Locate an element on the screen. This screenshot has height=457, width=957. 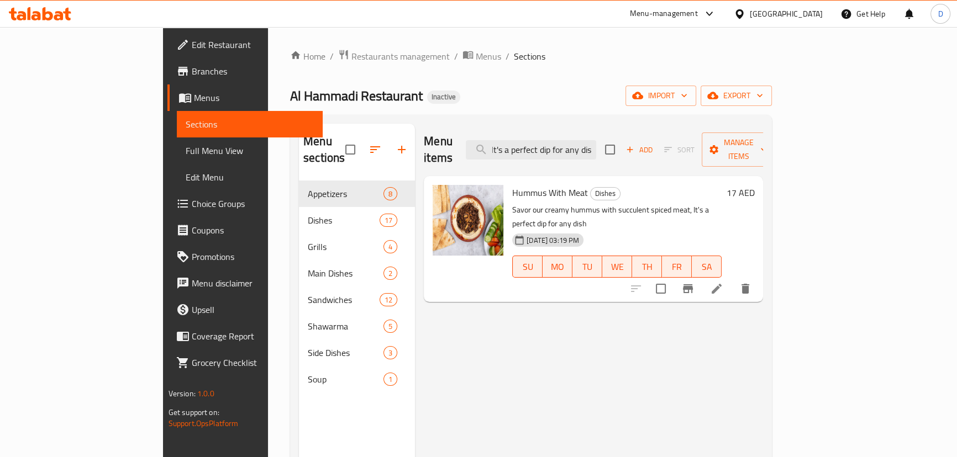
button: Manage items is located at coordinates (739, 150).